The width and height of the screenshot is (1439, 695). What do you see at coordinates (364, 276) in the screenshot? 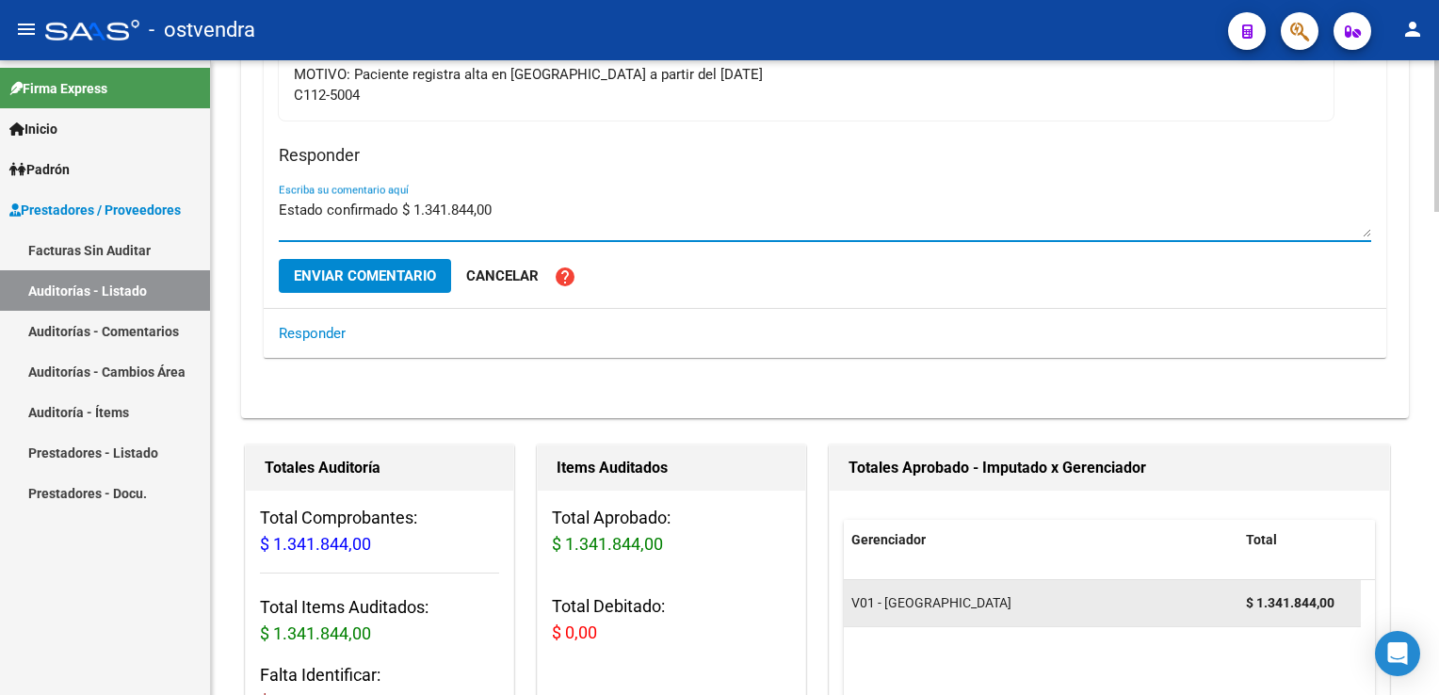
I see `button: Enviar comentario` at bounding box center [364, 276].